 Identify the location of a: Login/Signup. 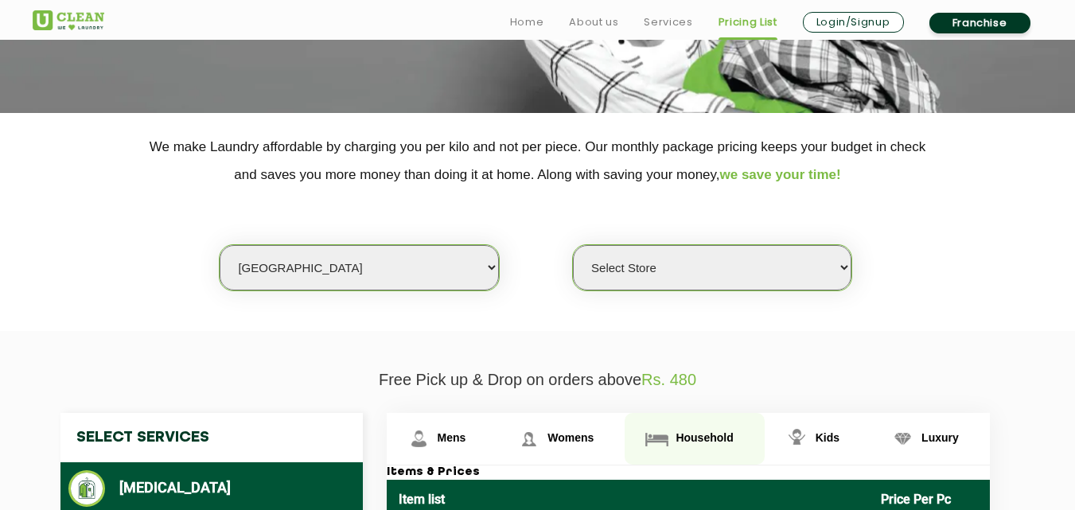
(853, 22).